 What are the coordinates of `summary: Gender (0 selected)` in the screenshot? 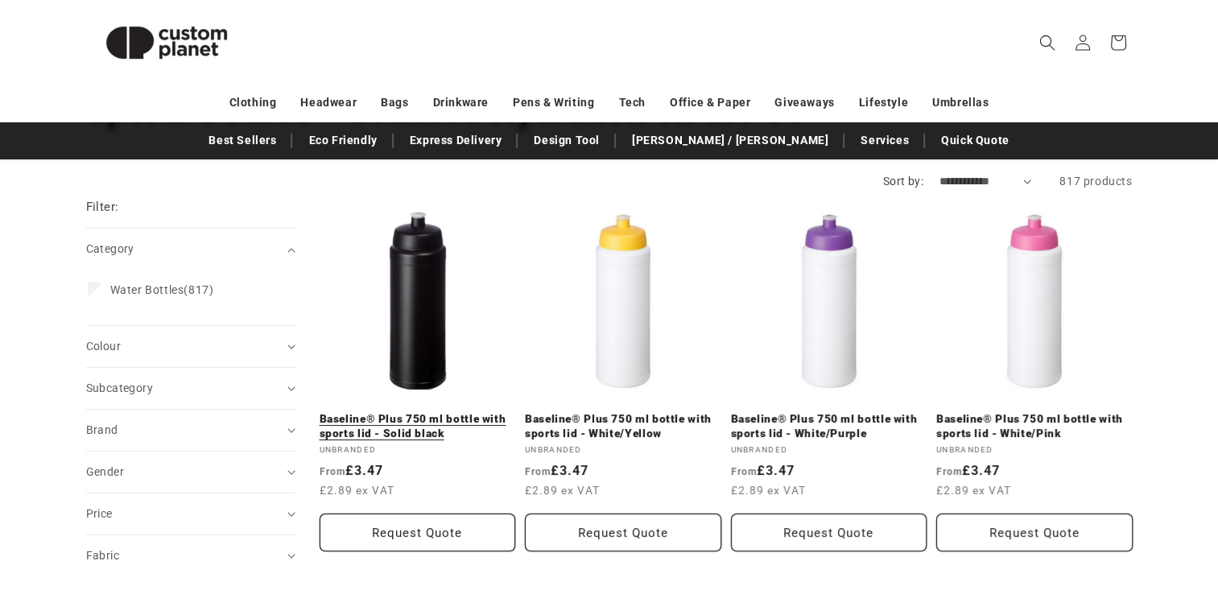 It's located at (191, 472).